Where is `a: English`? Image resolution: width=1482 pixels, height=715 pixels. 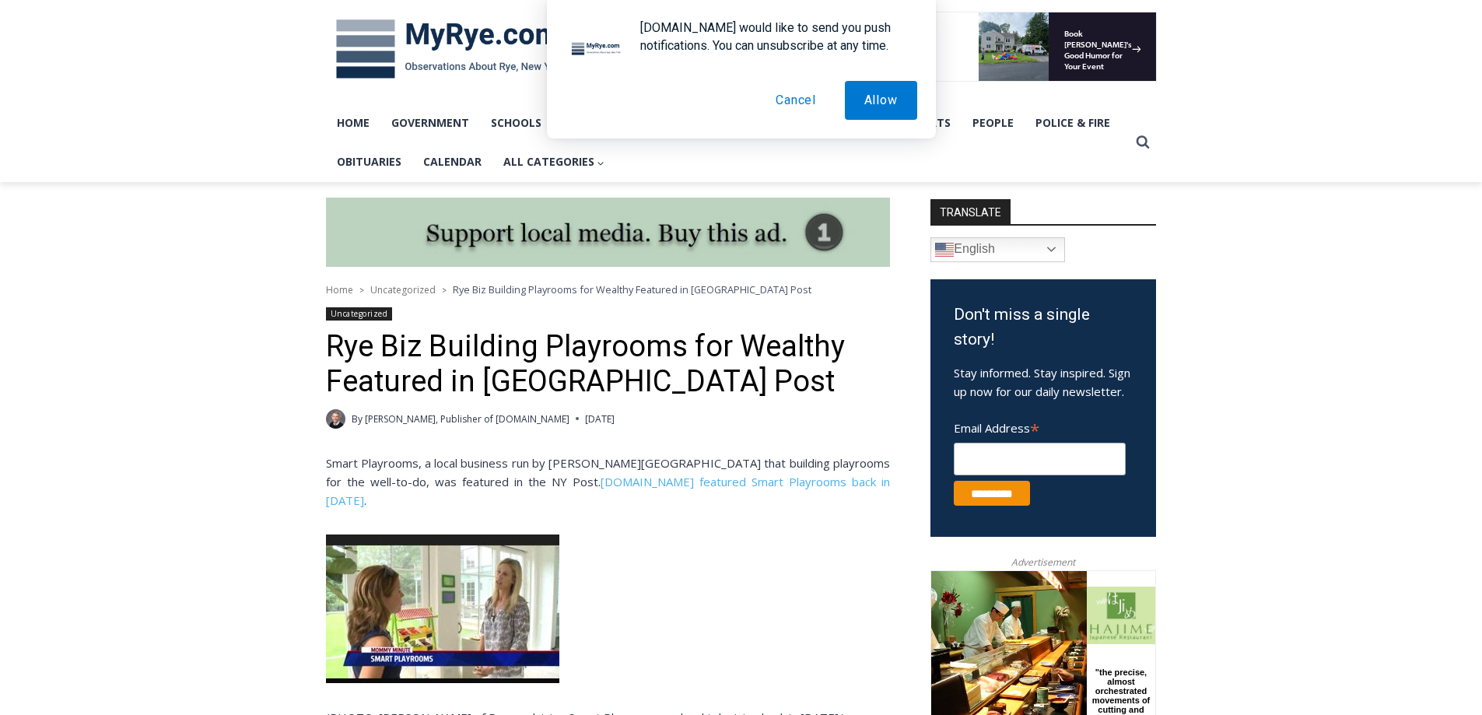 a: English is located at coordinates (997, 250).